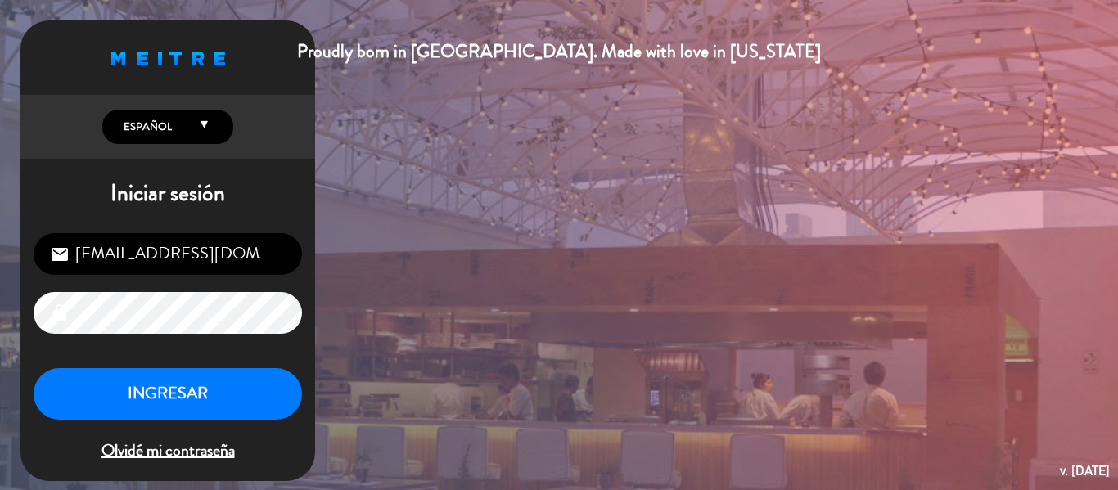  I want to click on i: email, so click(60, 255).